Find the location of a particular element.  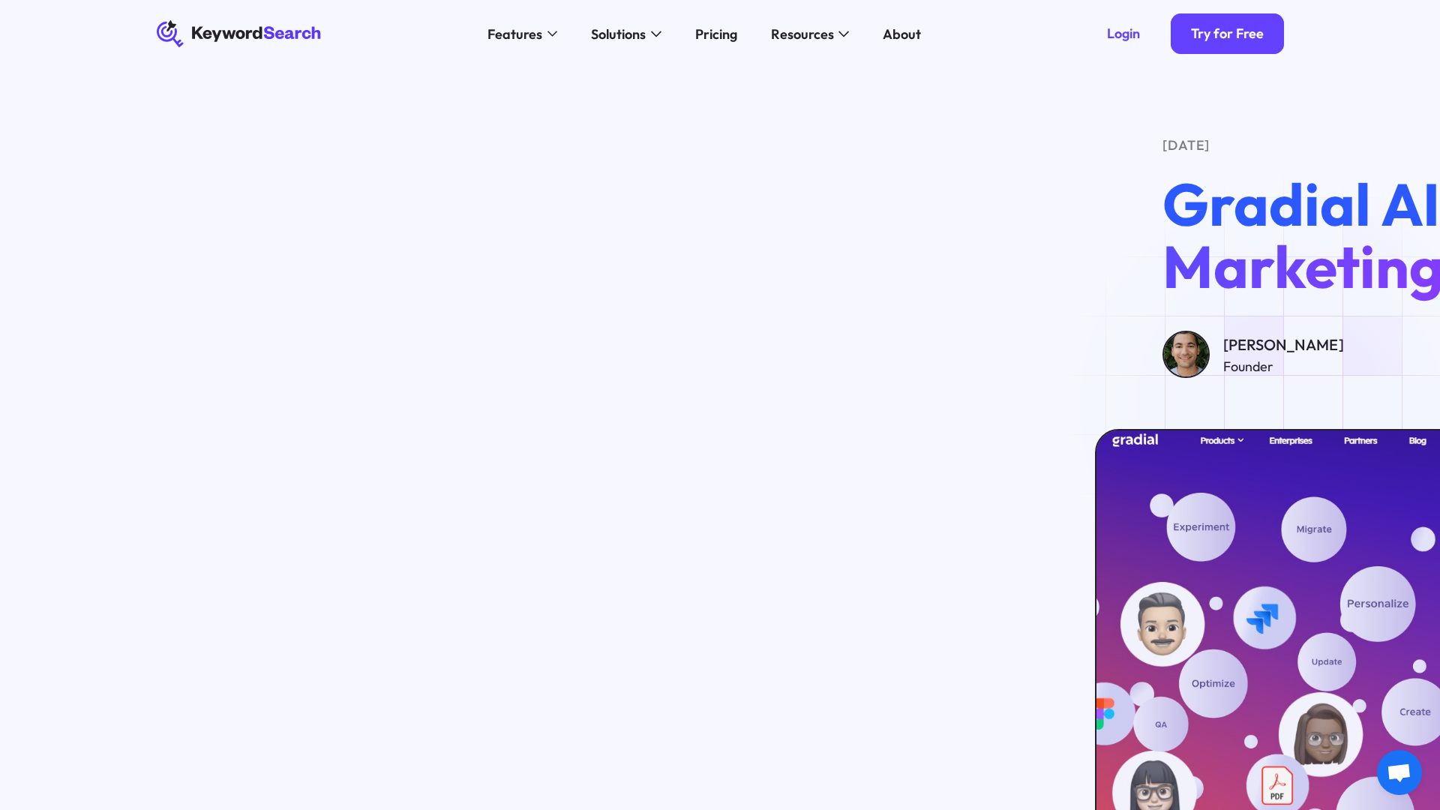

a: Try for Free is located at coordinates (1227, 34).